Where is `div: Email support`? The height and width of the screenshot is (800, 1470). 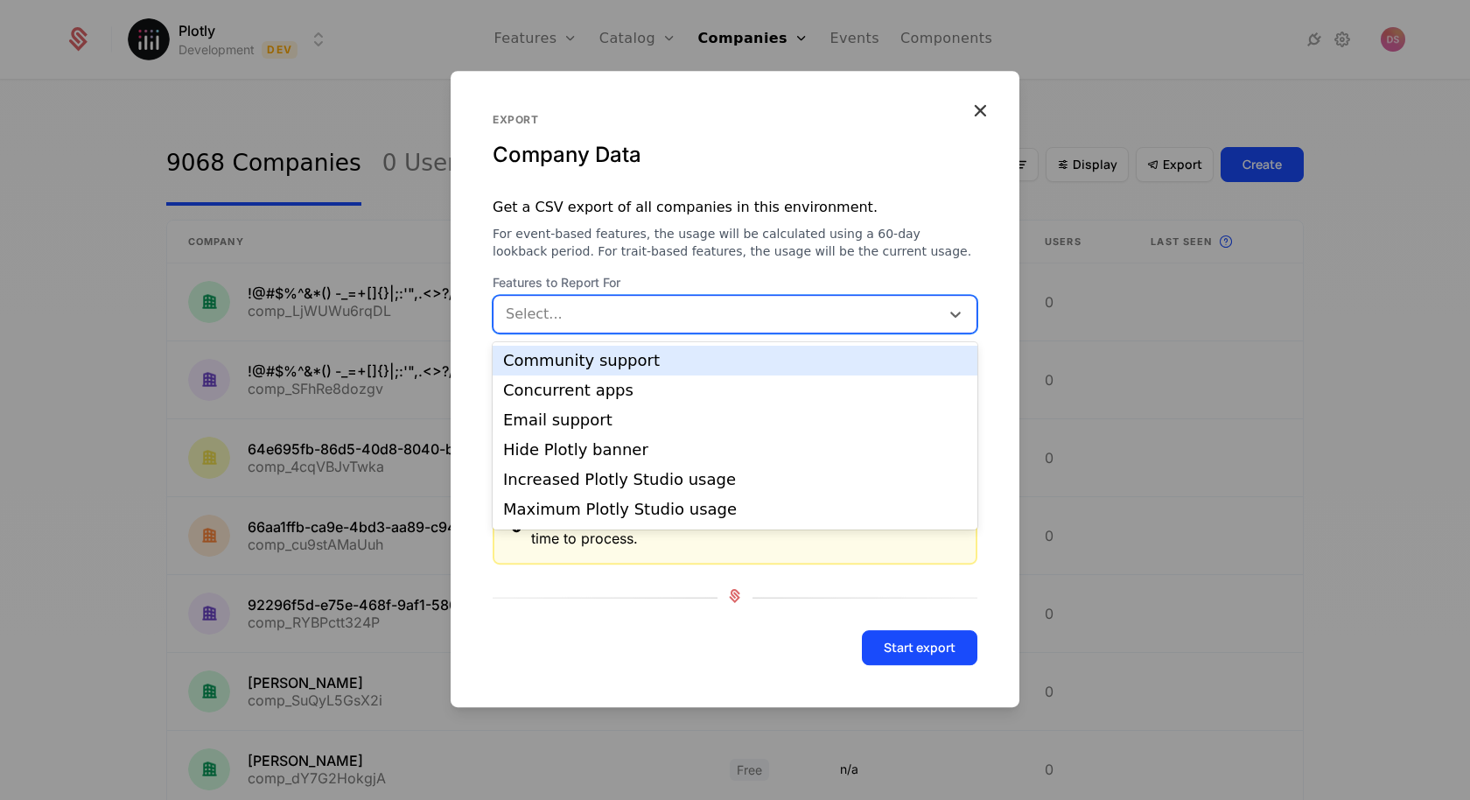 div: Email support is located at coordinates (735, 420).